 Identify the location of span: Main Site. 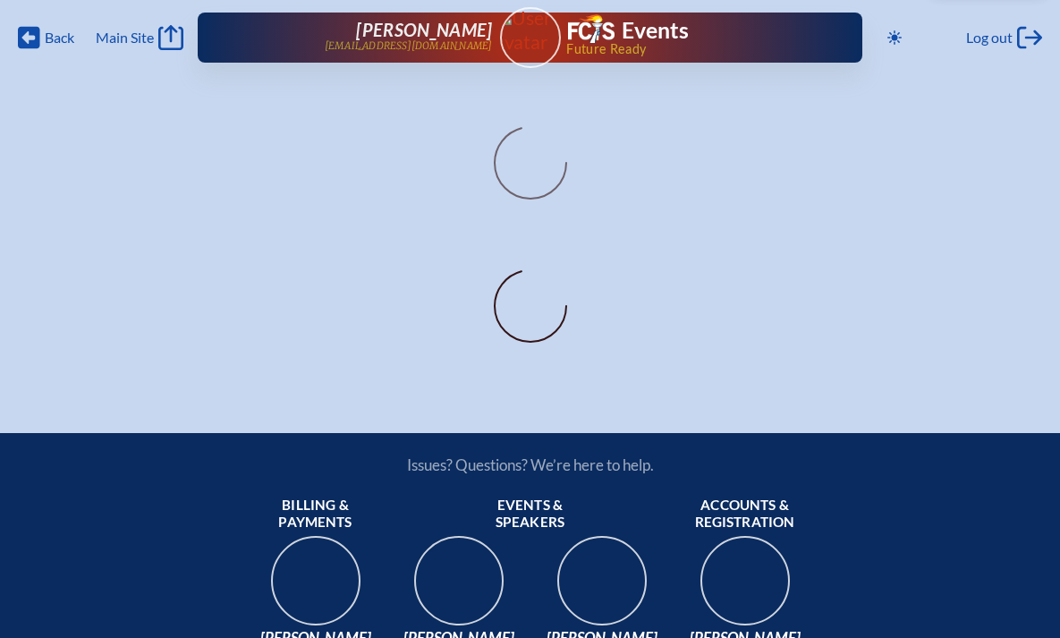
(124, 38).